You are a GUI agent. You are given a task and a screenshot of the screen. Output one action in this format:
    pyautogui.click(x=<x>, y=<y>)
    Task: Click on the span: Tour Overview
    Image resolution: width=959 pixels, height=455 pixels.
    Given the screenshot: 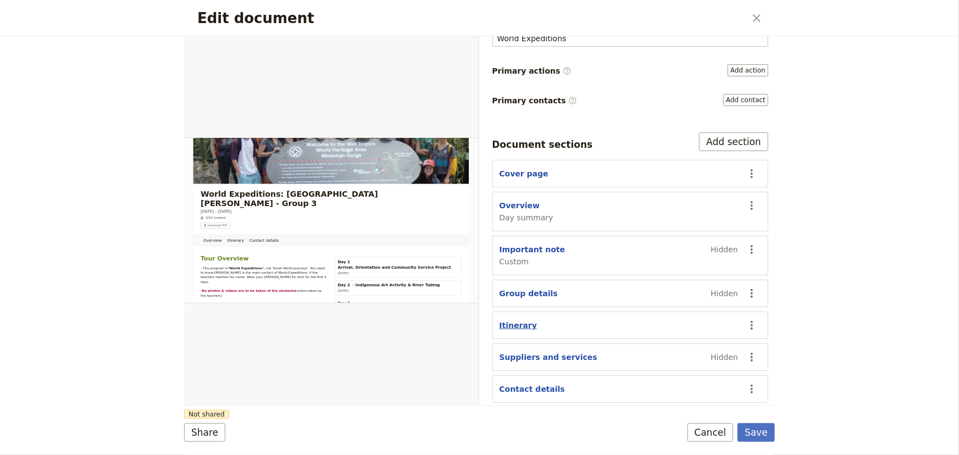 What is the action you would take?
    pyautogui.click(x=97, y=289)
    